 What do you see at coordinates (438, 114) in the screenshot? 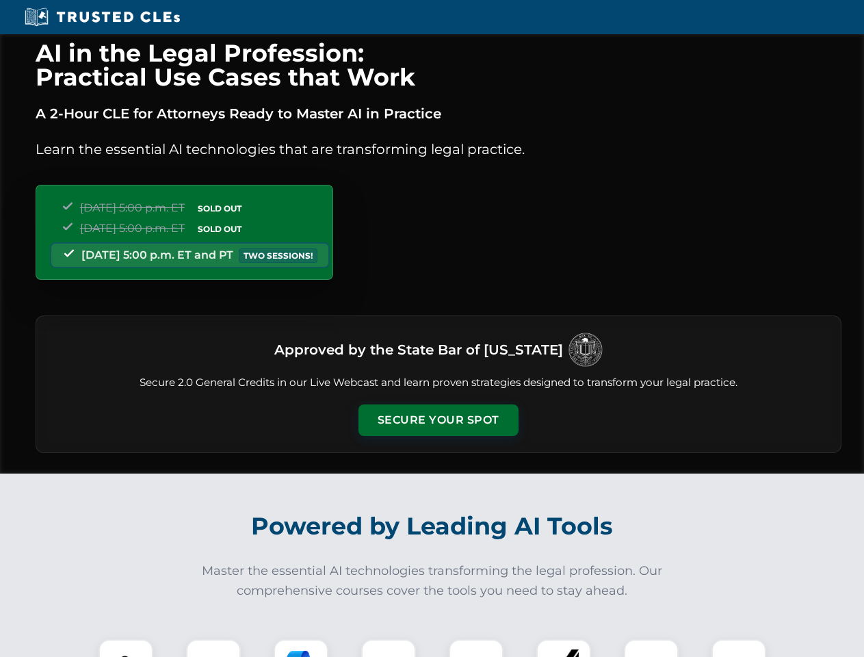
I see `p: A 2-Hour CLE for Attorneys Ready to Master AI in Practice` at bounding box center [438, 114].